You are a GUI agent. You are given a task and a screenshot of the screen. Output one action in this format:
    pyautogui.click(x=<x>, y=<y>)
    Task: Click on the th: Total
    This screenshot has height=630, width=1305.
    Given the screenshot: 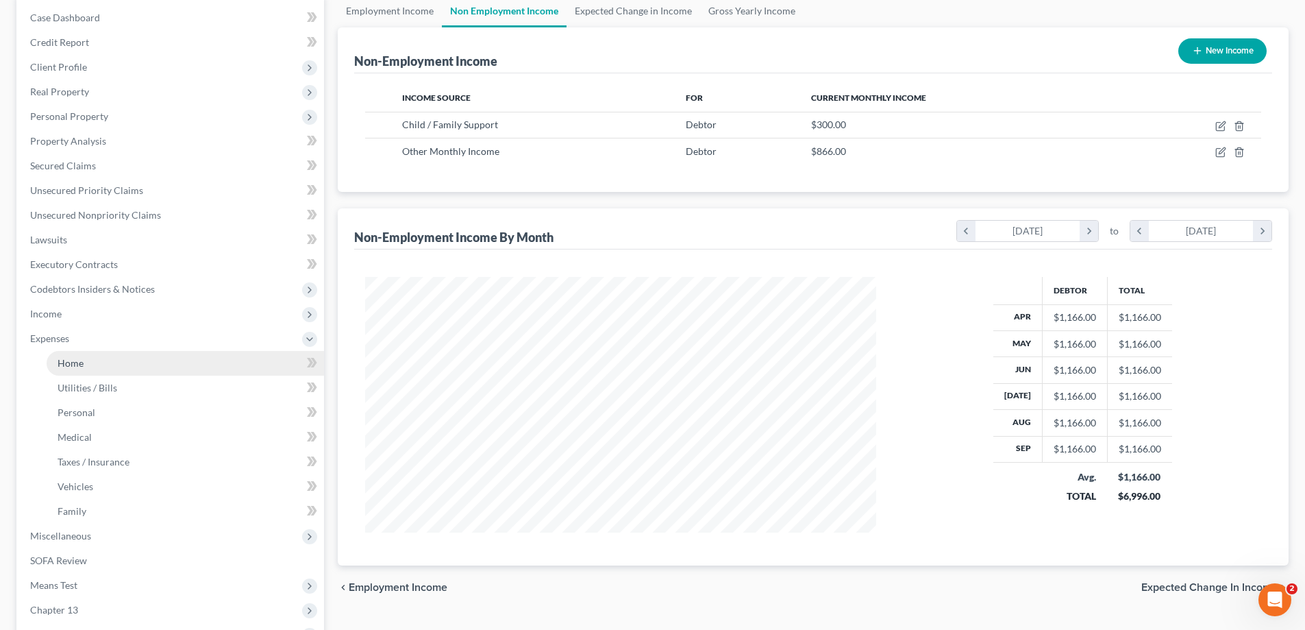 What is the action you would take?
    pyautogui.click(x=1139, y=291)
    